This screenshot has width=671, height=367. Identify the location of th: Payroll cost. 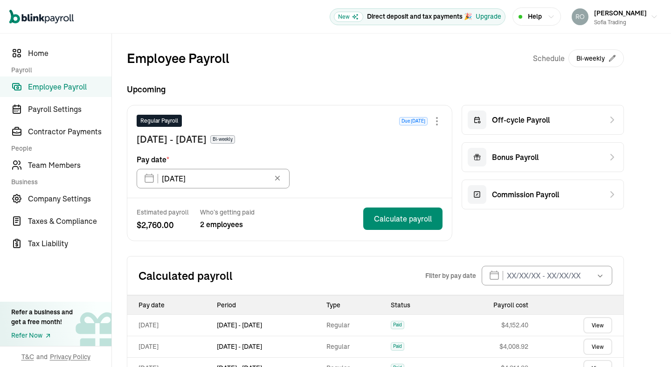
(488, 305).